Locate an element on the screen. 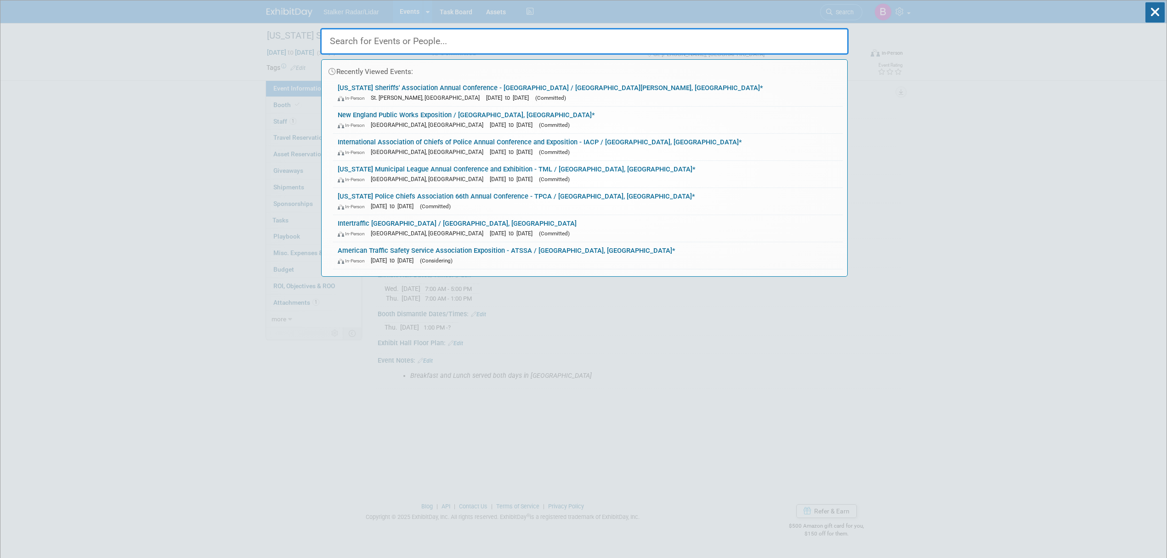 The image size is (1167, 558). div: Recently Viewed Events: is located at coordinates (585, 69).